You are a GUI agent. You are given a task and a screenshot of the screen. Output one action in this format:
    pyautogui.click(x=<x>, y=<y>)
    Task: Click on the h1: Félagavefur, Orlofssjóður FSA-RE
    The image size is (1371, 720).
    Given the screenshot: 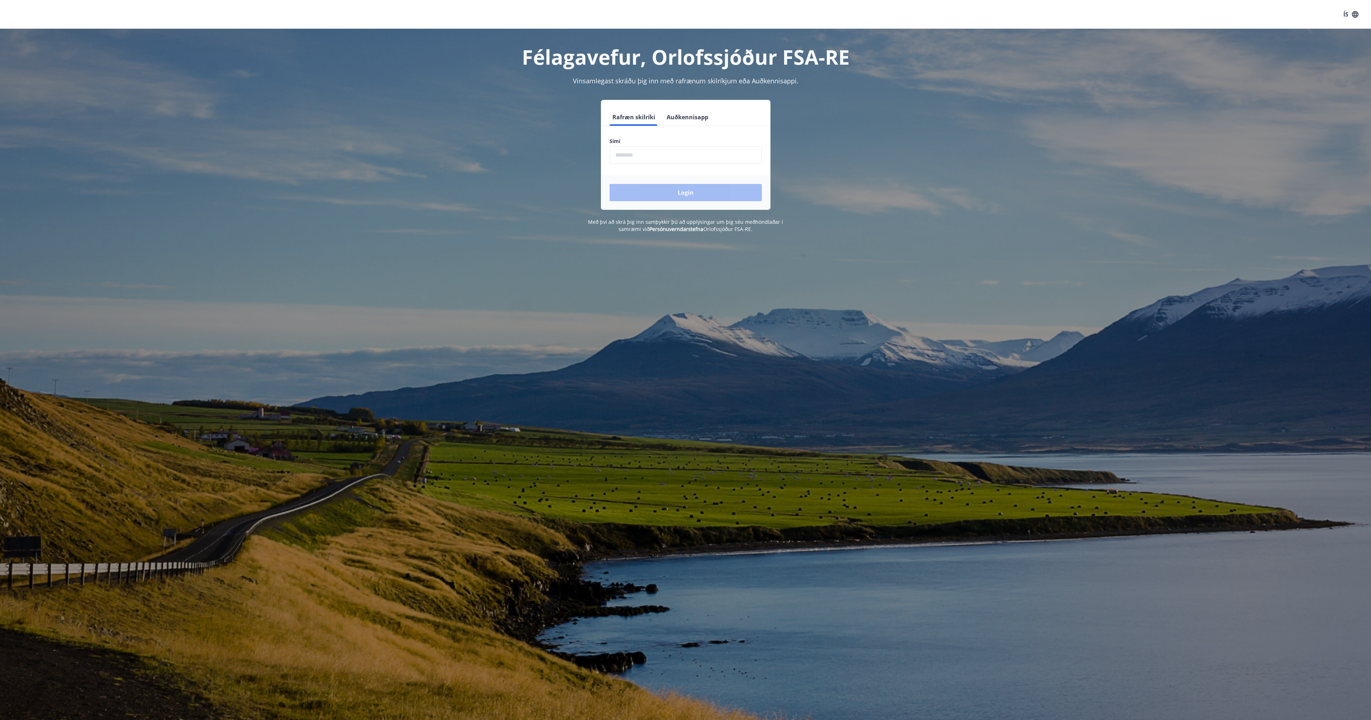 What is the action you would take?
    pyautogui.click(x=686, y=57)
    